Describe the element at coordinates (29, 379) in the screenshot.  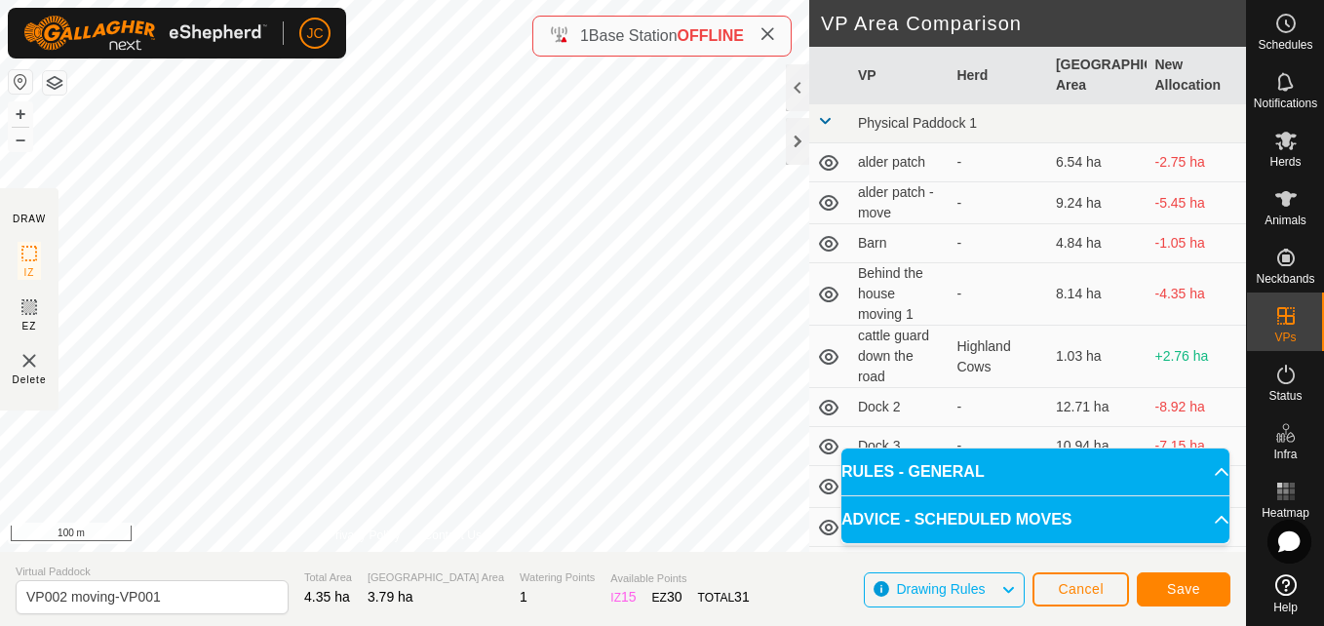
I see `span: Delete` at that location.